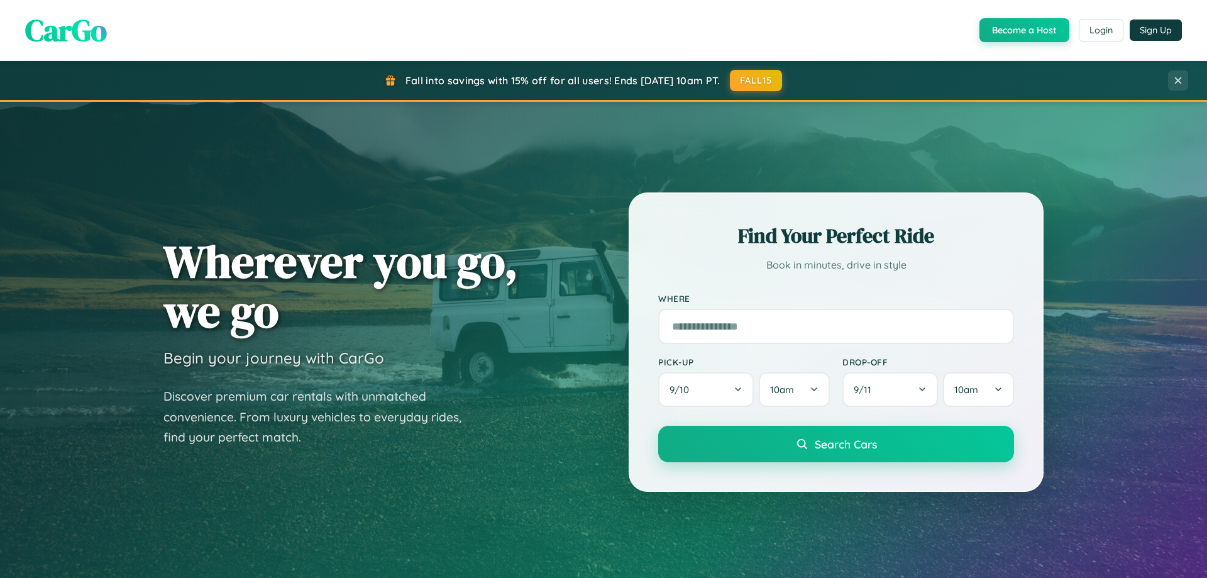 The image size is (1207, 578). What do you see at coordinates (836, 265) in the screenshot?
I see `p: Book in minutes, drive in style` at bounding box center [836, 265].